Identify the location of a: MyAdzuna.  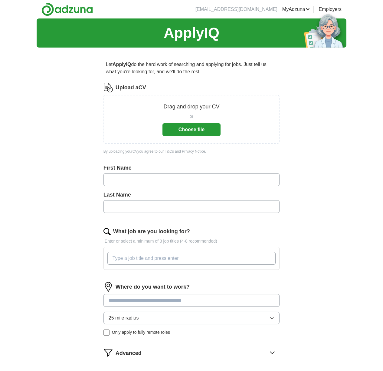
(296, 9).